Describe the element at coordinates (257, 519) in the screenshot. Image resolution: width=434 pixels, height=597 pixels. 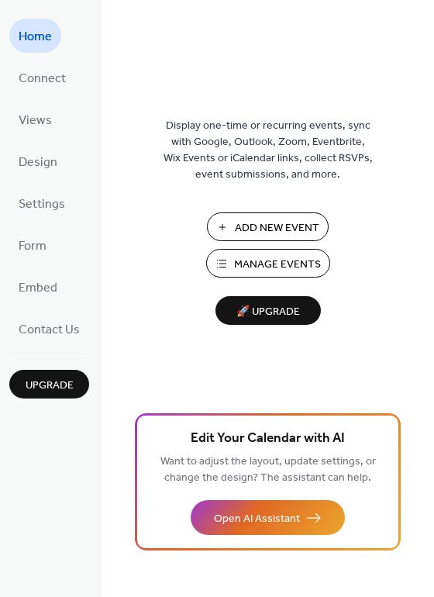
I see `span: Open AI Assistant` at that location.